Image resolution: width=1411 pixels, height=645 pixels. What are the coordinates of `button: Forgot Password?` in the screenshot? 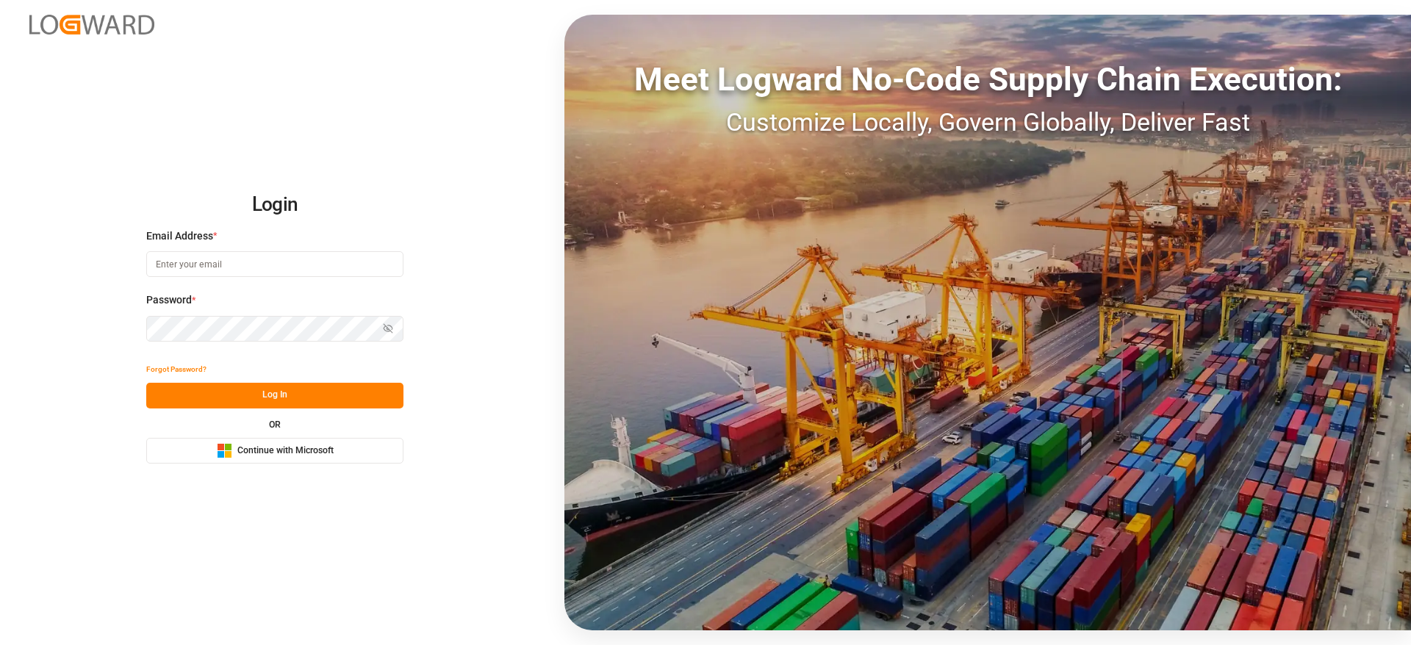 It's located at (176, 370).